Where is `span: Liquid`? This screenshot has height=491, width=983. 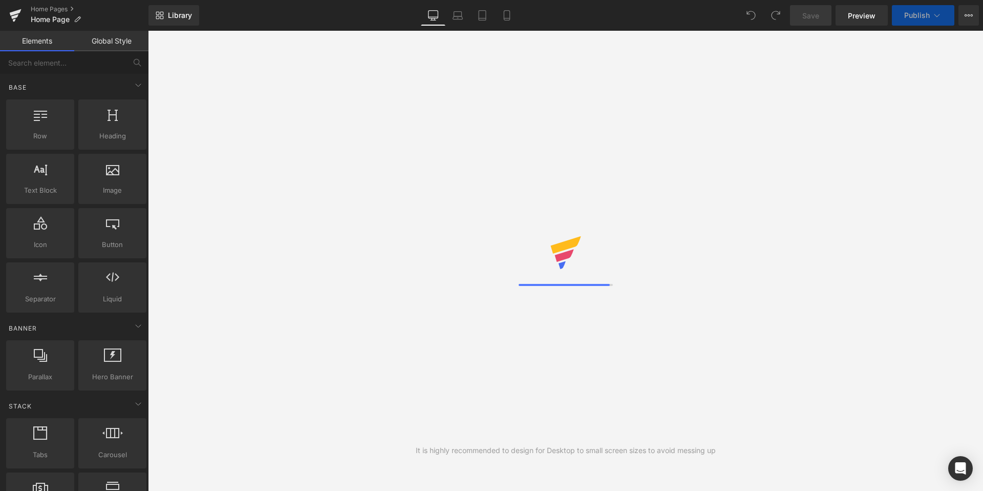
span: Liquid is located at coordinates (112, 299).